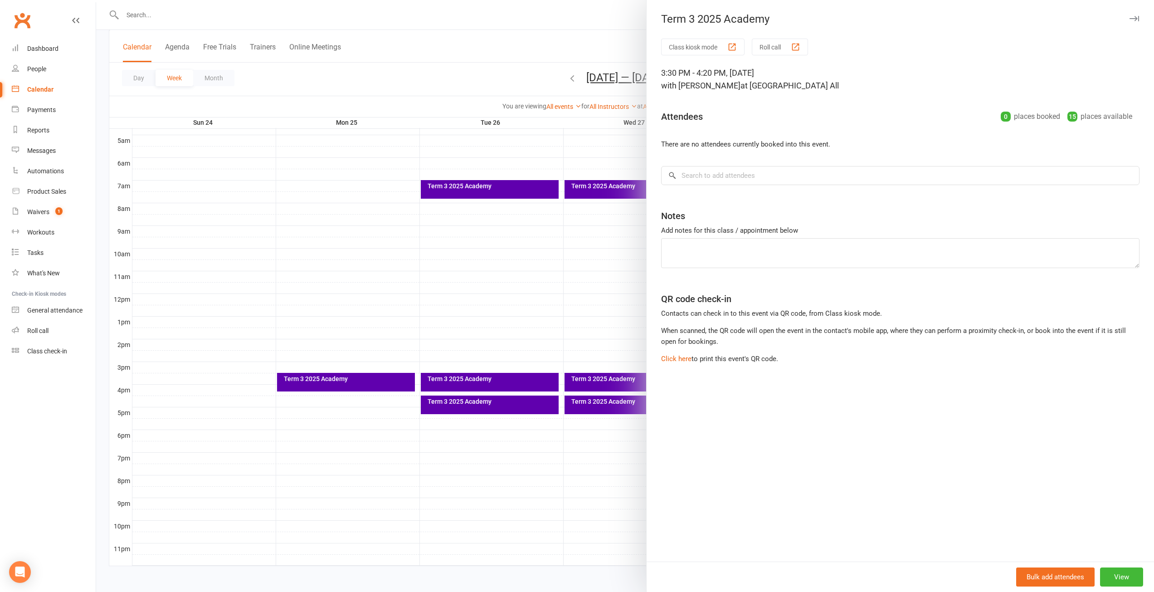 This screenshot has width=1154, height=592. What do you see at coordinates (1072, 116) in the screenshot?
I see `div: 15` at bounding box center [1072, 116].